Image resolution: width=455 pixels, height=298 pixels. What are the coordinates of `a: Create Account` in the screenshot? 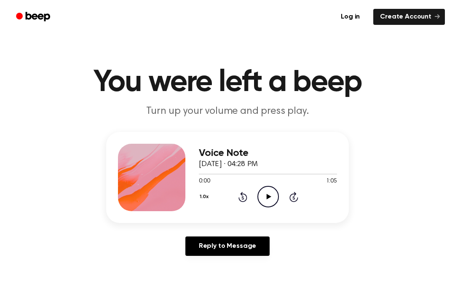 It's located at (409, 17).